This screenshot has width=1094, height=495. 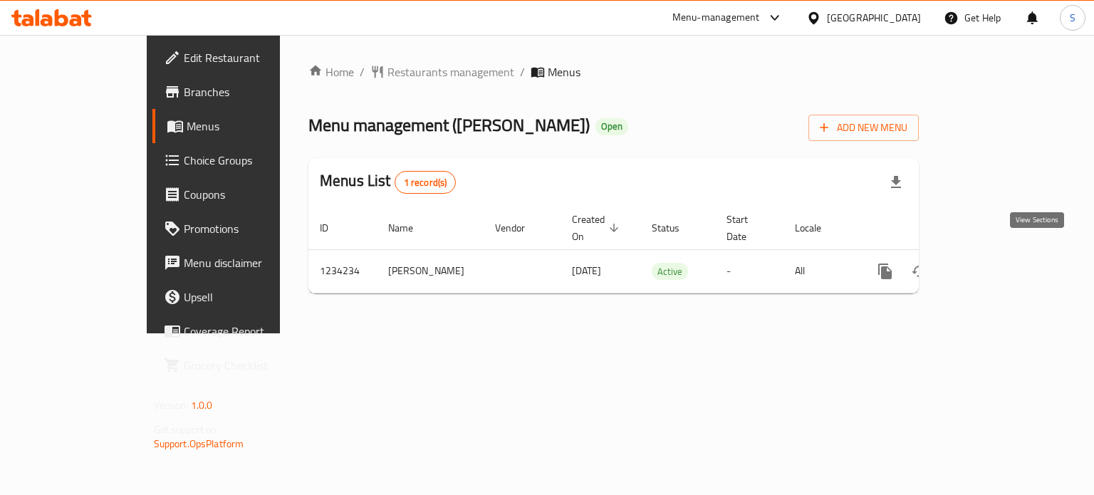 What do you see at coordinates (747, 228) in the screenshot?
I see `span: Start Date` at bounding box center [747, 228].